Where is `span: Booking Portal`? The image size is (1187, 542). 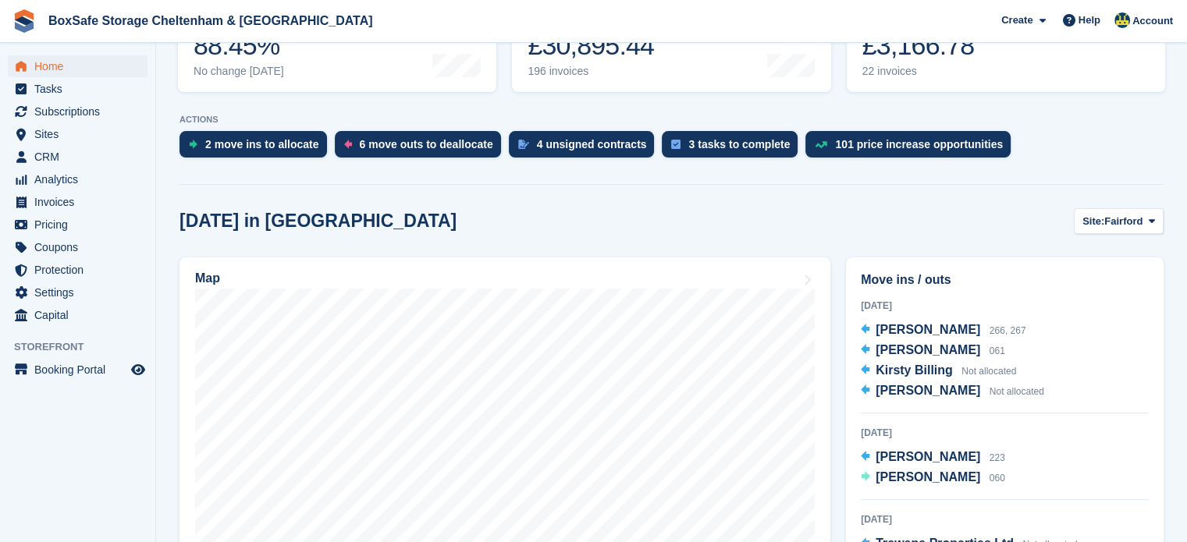
span: Booking Portal is located at coordinates (81, 370).